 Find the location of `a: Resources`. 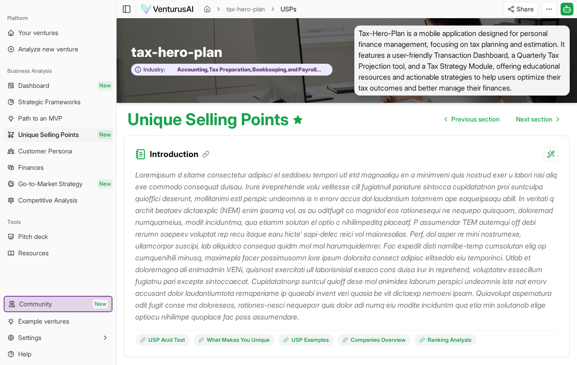

a: Resources is located at coordinates (58, 253).